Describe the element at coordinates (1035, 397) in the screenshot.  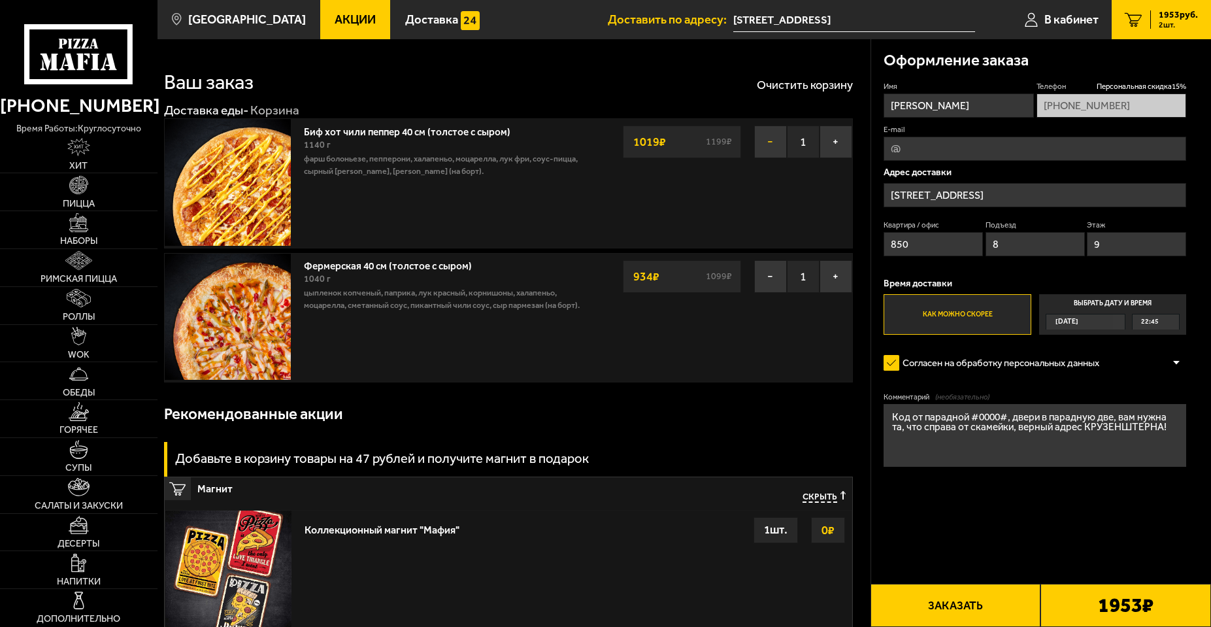
I see `label: Комментарий` at that location.